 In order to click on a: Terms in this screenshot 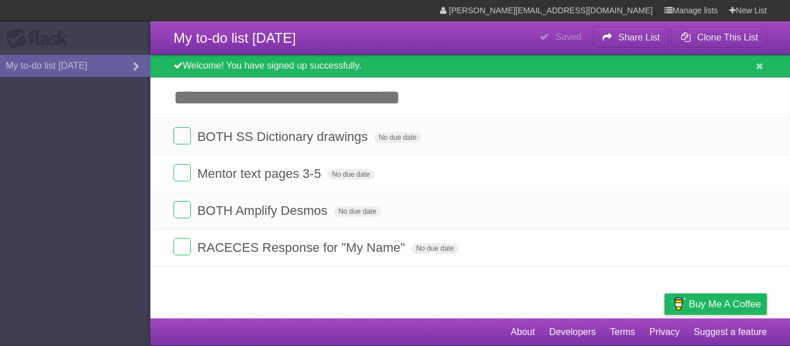, I will do `click(623, 333)`.